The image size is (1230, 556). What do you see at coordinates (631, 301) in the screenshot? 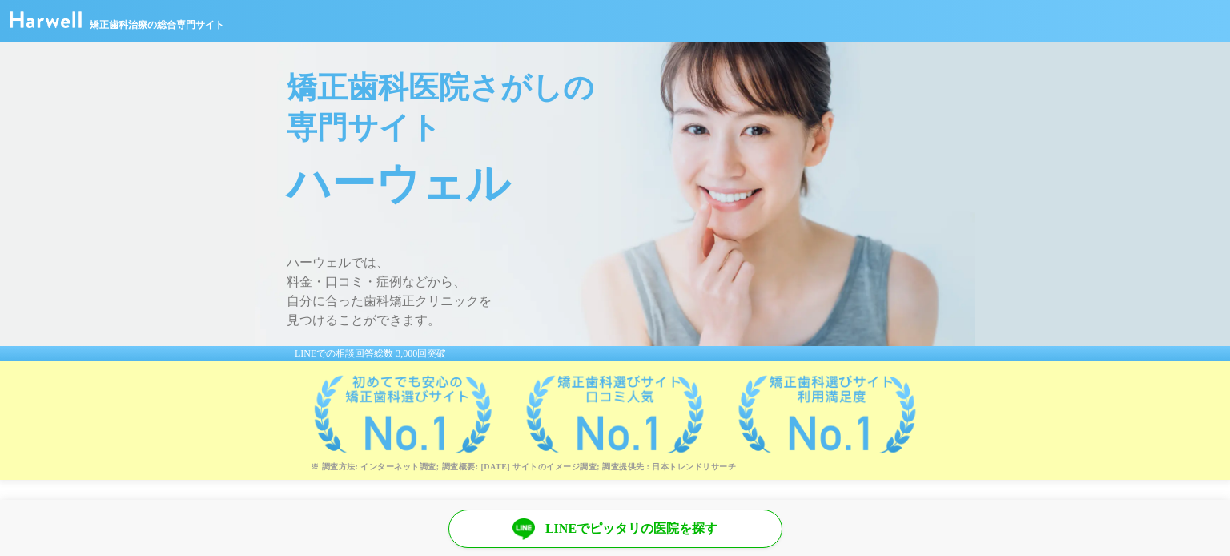
I see `span: 自分に合った歯科矯正クリニックを` at bounding box center [631, 301].